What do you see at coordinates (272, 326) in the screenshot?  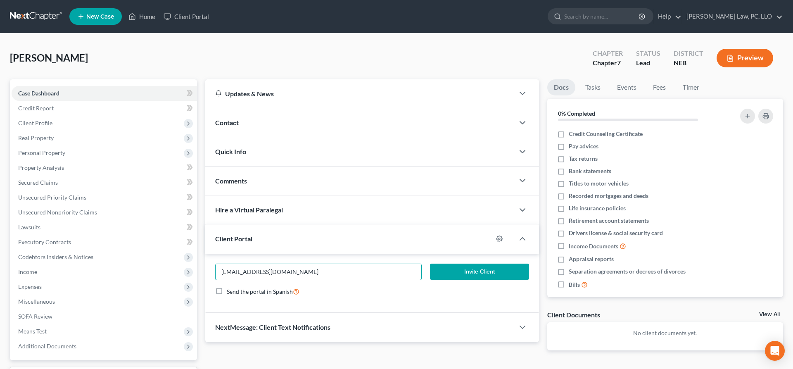 I see `span: NextMessage: Client Text Notifications` at bounding box center [272, 326].